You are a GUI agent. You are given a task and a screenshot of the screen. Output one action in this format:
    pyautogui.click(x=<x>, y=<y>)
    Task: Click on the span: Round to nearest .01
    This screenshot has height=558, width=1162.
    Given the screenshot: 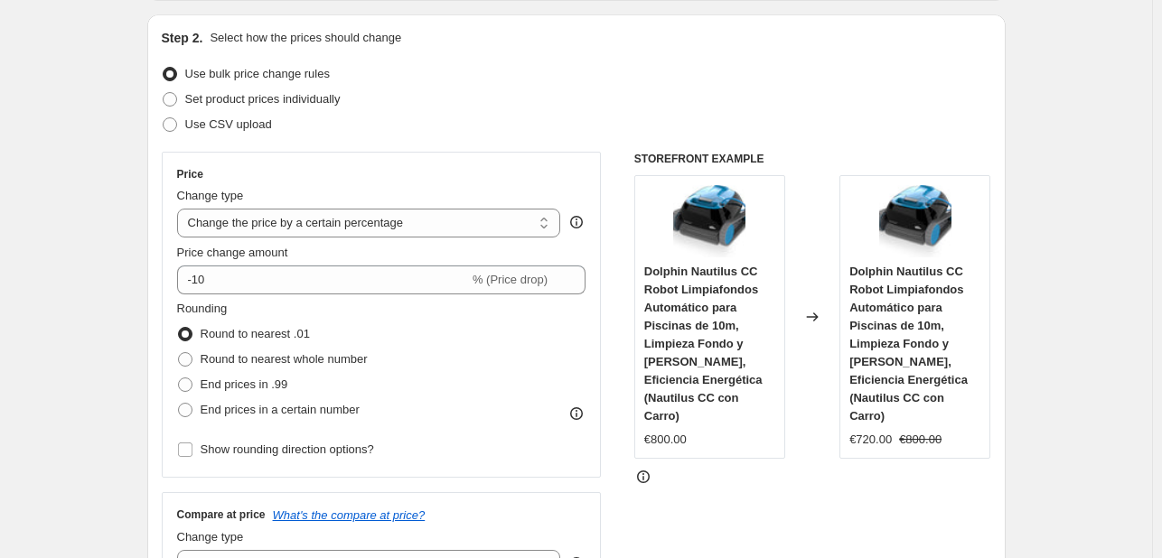 What is the action you would take?
    pyautogui.click(x=255, y=333)
    